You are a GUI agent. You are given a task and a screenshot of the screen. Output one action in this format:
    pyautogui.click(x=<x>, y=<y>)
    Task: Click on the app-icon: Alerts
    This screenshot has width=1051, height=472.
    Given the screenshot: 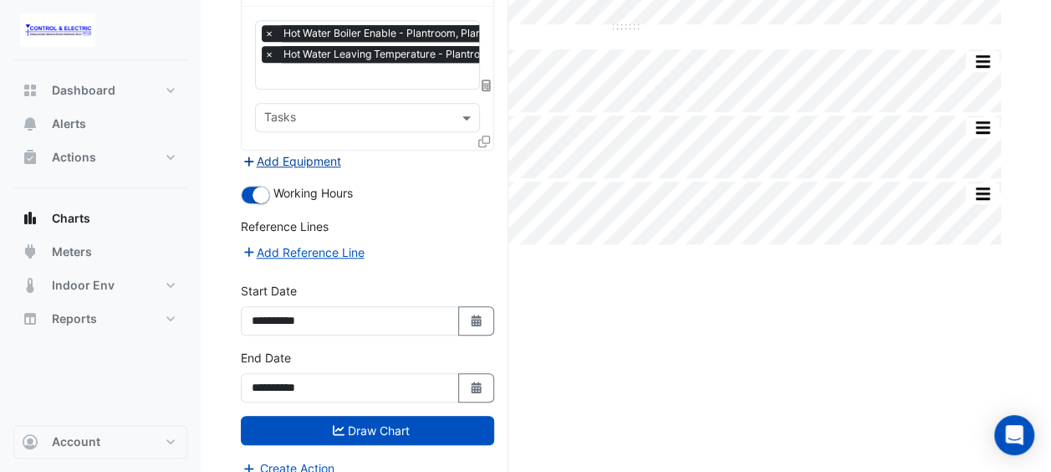 What is the action you would take?
    pyautogui.click(x=30, y=124)
    